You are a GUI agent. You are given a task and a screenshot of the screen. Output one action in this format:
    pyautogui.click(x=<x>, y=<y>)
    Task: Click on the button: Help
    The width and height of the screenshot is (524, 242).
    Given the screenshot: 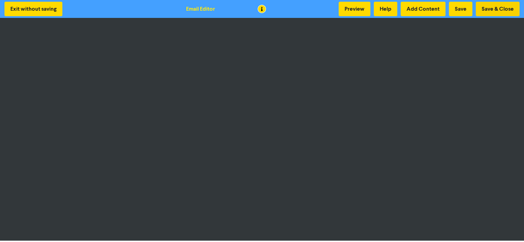 What is the action you would take?
    pyautogui.click(x=386, y=9)
    